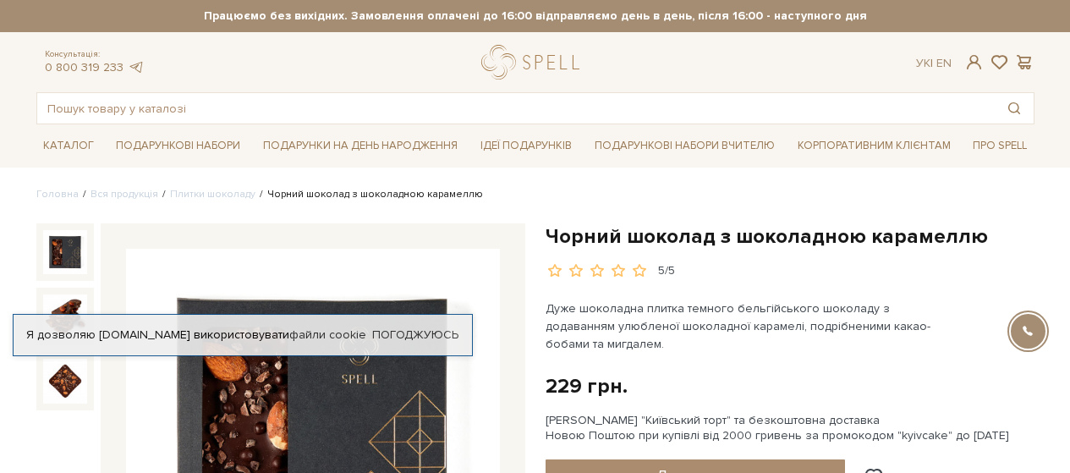  I want to click on a: 0 800 319 233, so click(84, 67).